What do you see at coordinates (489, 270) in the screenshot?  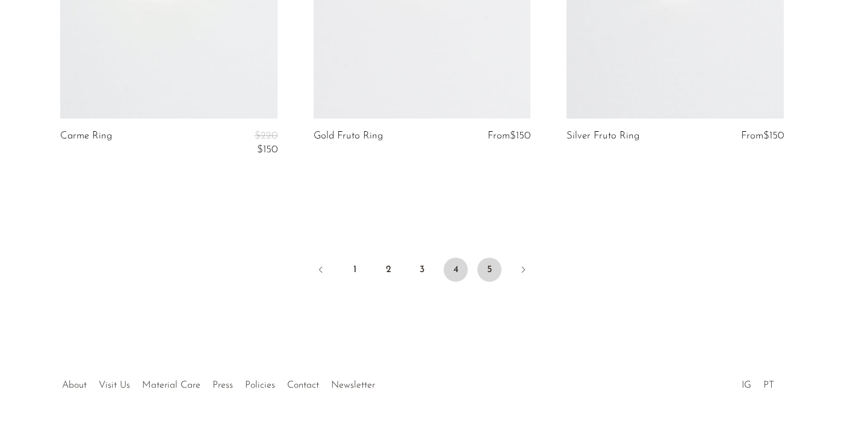 I see `a: 5` at bounding box center [489, 270].